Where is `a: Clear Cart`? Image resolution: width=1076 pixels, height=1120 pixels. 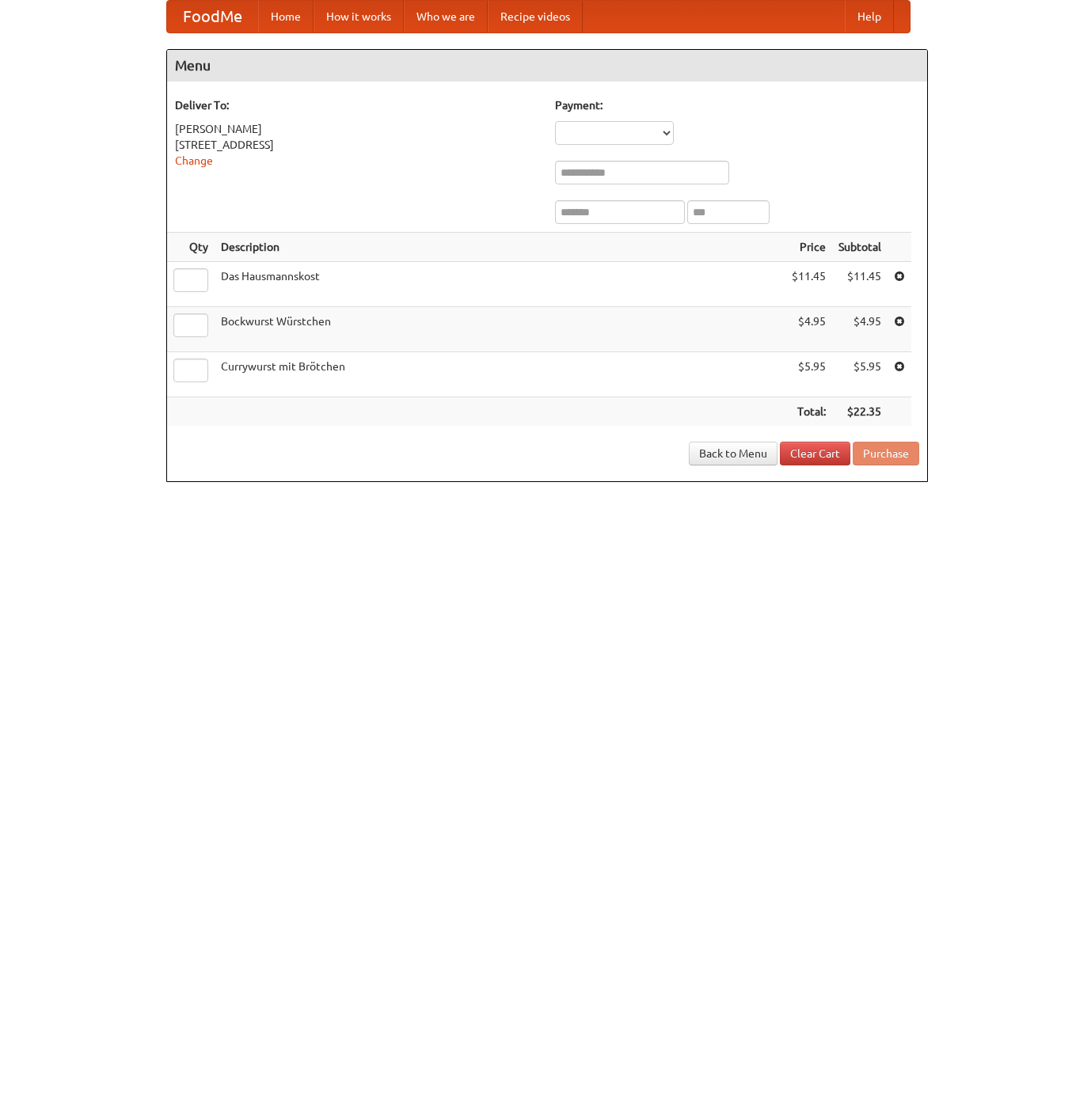
a: Clear Cart is located at coordinates (815, 454).